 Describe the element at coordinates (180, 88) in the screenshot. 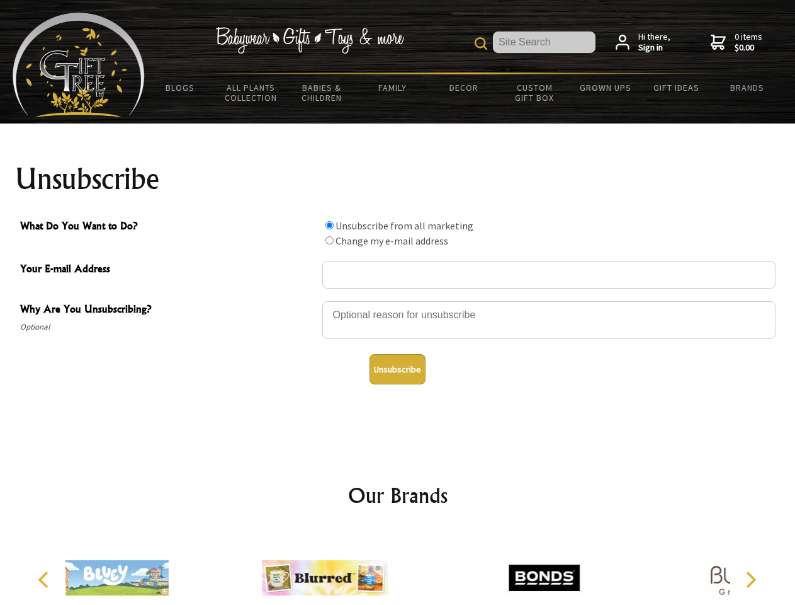

I see `a: BLOGS` at that location.